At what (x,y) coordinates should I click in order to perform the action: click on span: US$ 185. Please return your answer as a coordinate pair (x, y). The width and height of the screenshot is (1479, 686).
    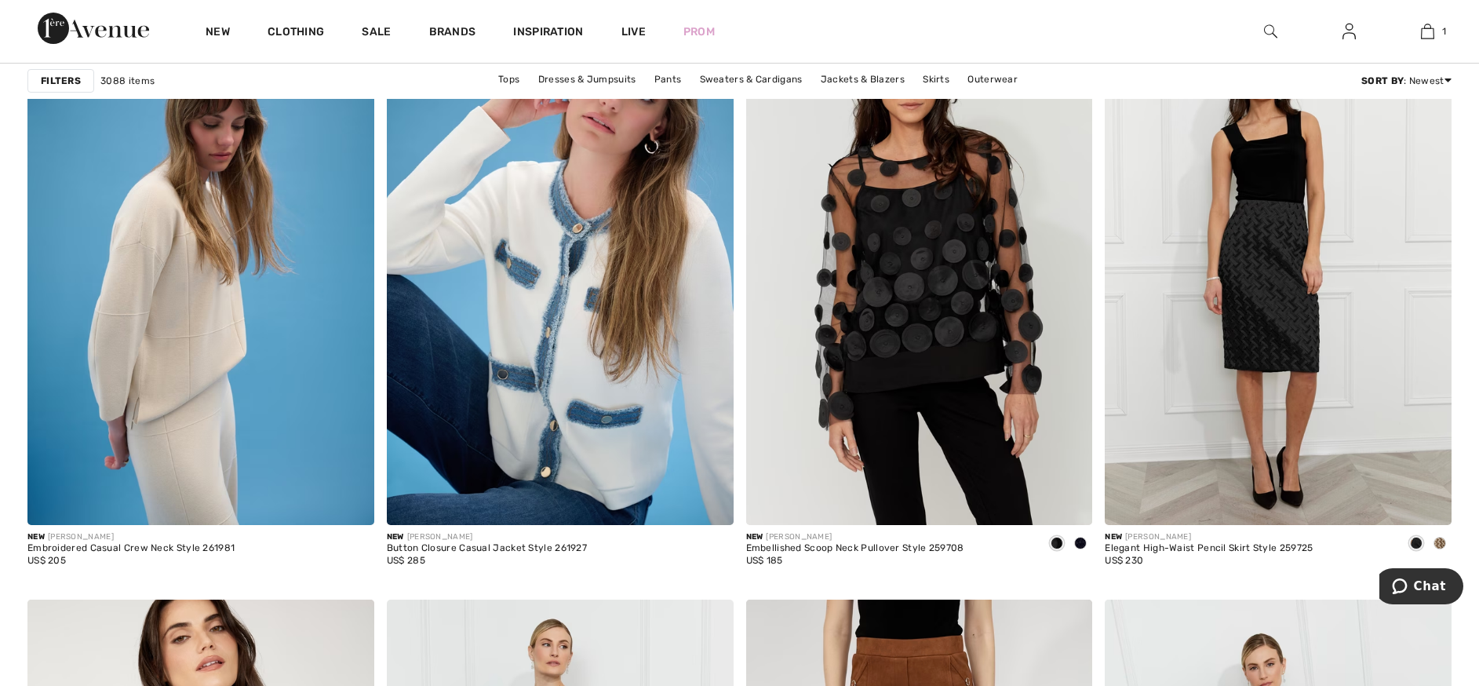
    Looking at the image, I should click on (764, 560).